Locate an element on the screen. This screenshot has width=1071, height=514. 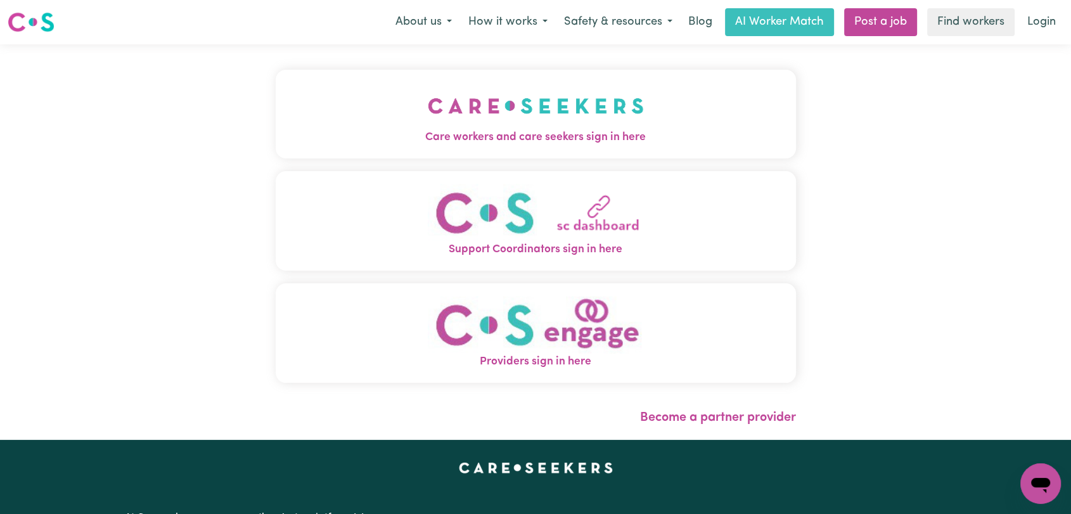
span: Providers sign in here is located at coordinates (536, 362).